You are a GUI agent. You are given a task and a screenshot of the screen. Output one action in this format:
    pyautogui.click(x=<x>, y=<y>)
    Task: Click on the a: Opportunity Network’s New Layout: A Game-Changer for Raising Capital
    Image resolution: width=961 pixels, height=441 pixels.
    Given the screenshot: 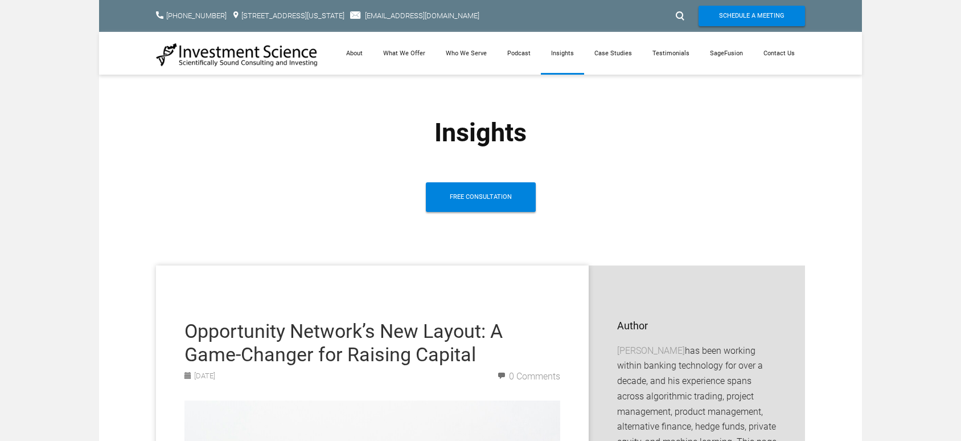 What is the action you would take?
    pyautogui.click(x=343, y=342)
    